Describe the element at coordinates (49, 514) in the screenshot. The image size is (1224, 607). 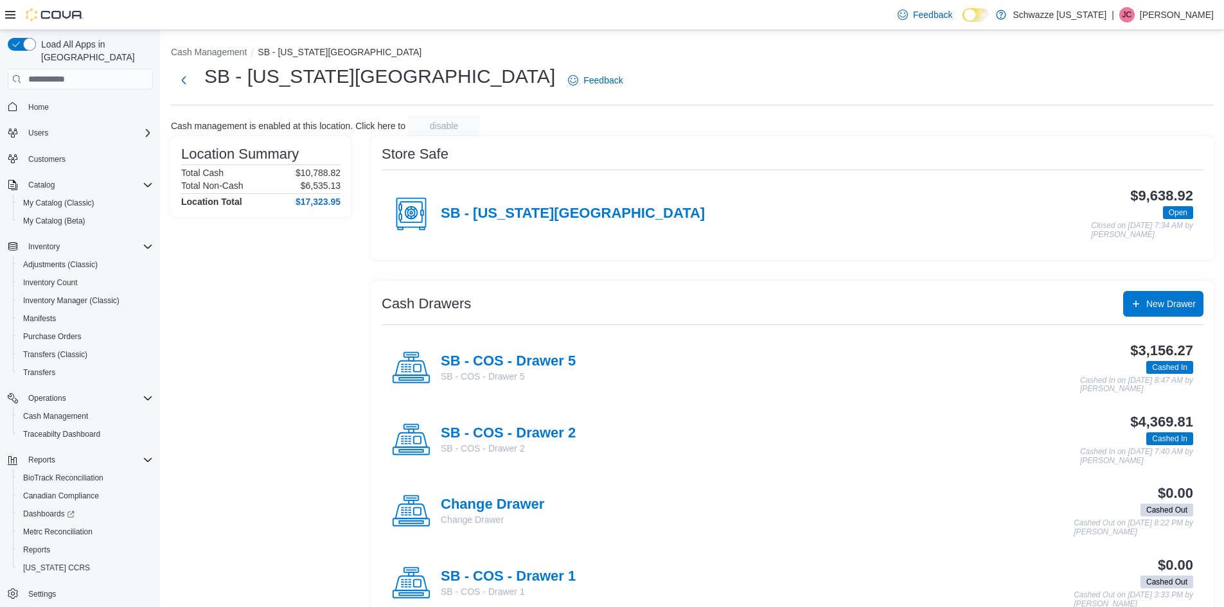
I see `a: Dashboards` at that location.